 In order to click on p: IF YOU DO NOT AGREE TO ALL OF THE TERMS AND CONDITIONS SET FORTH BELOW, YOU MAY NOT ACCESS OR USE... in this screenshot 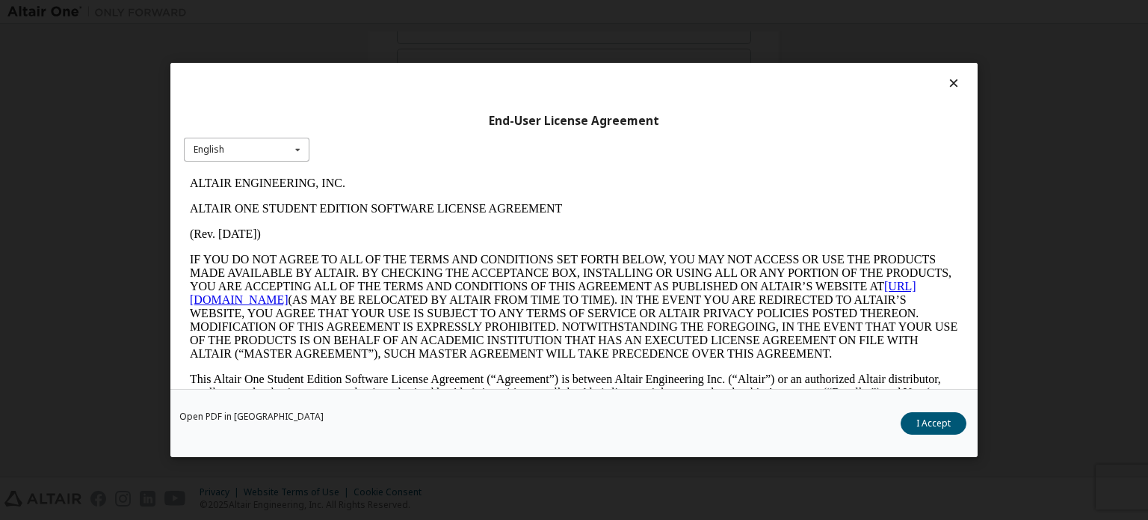, I will do `click(390, 136)`.